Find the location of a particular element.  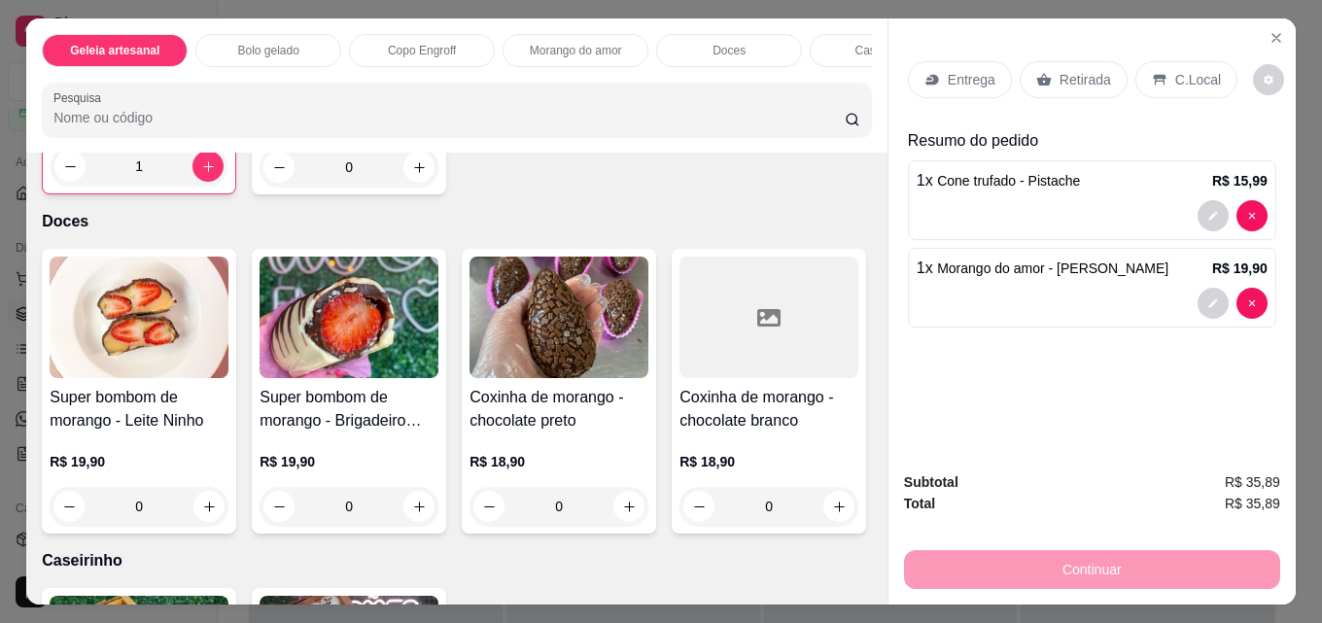

h4: Coxinha de morango - chocolate branco is located at coordinates (769, 409).